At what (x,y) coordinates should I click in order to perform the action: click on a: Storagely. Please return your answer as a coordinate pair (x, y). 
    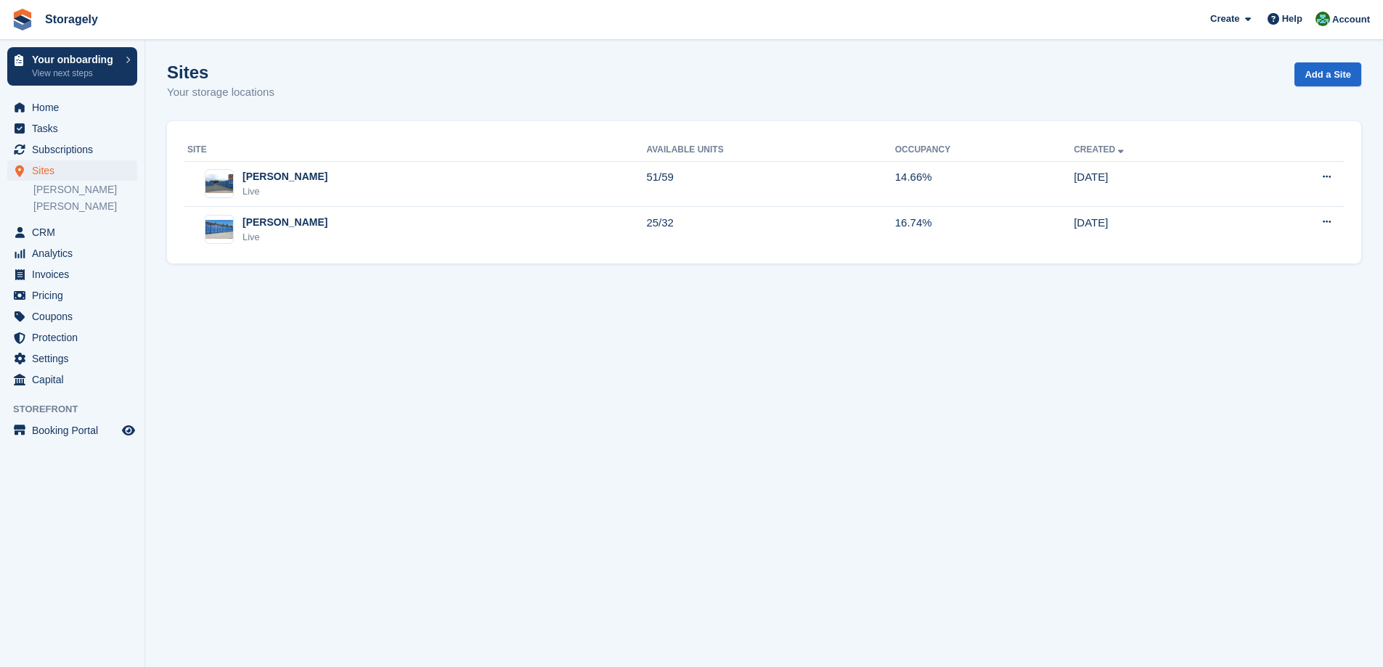
    Looking at the image, I should click on (71, 19).